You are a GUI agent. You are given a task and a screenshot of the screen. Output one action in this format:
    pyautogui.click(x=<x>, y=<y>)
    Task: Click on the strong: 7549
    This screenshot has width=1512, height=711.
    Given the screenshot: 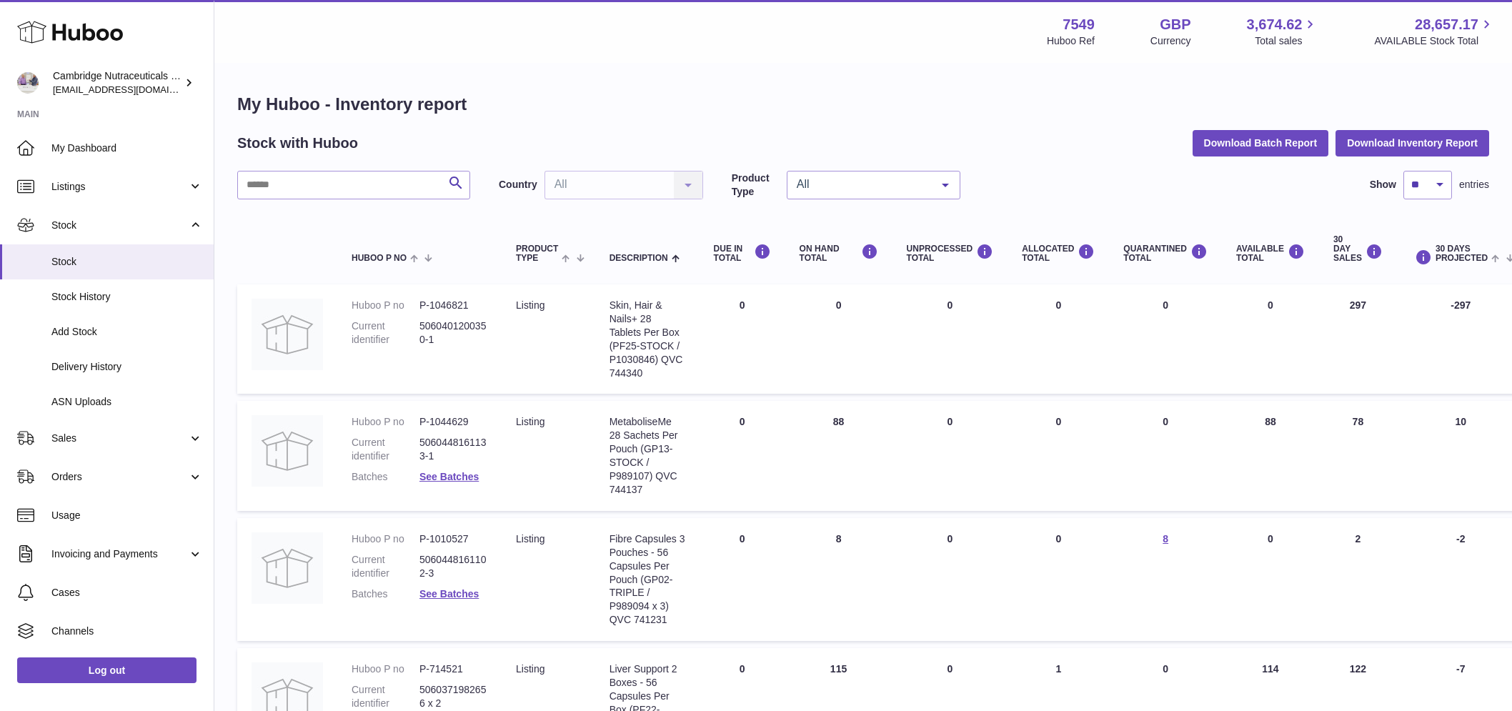 What is the action you would take?
    pyautogui.click(x=1079, y=24)
    